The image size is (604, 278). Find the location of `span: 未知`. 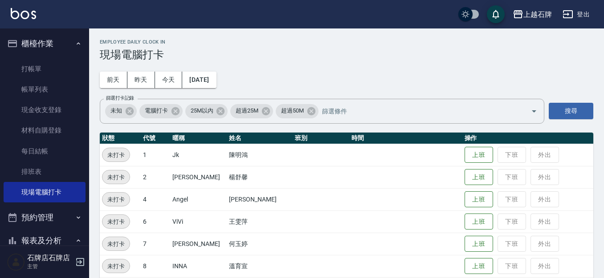

span: 未知 is located at coordinates (116, 111).